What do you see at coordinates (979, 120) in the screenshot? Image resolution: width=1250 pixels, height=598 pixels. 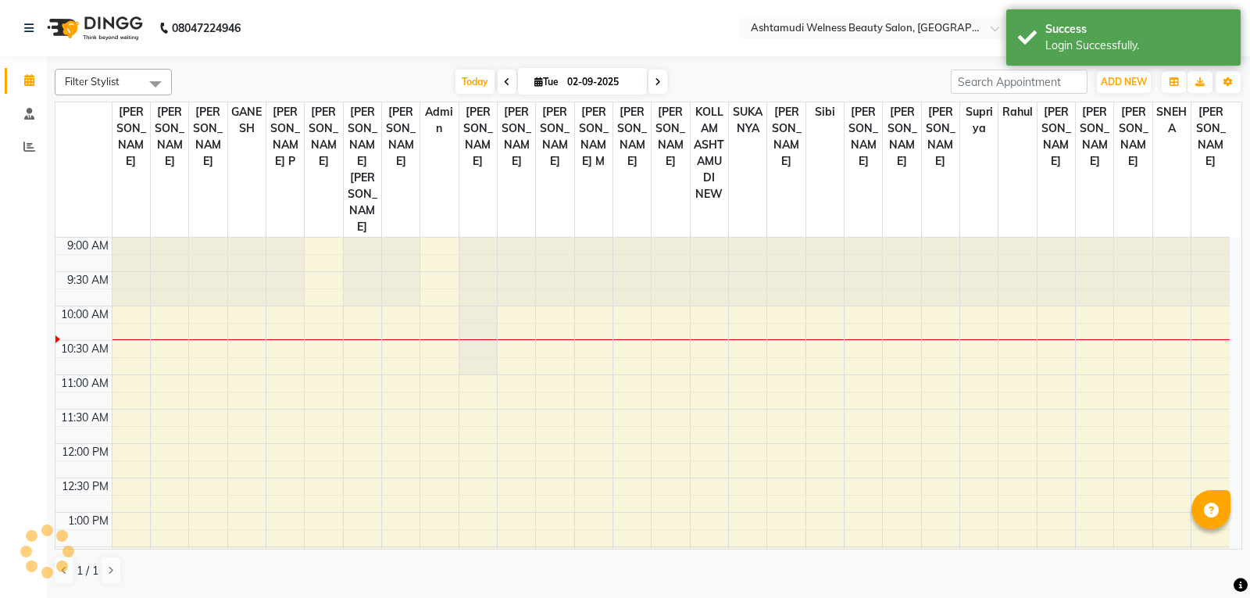 I see `span: Supriya` at bounding box center [979, 120].